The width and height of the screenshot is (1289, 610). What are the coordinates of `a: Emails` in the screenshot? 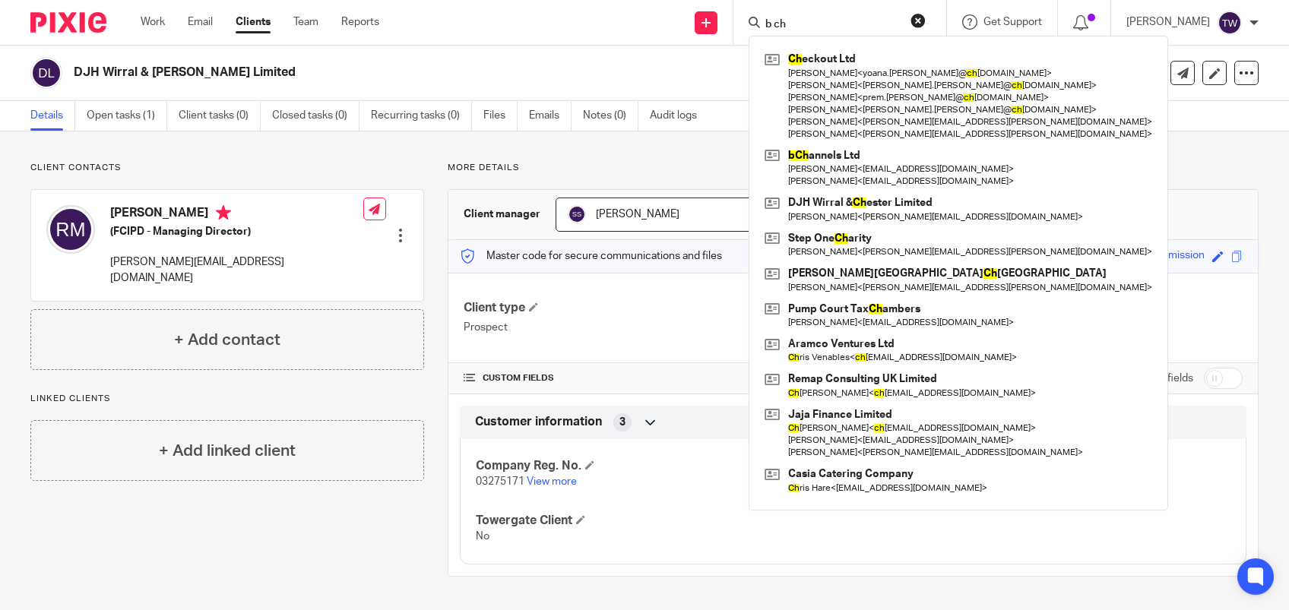 It's located at (550, 115).